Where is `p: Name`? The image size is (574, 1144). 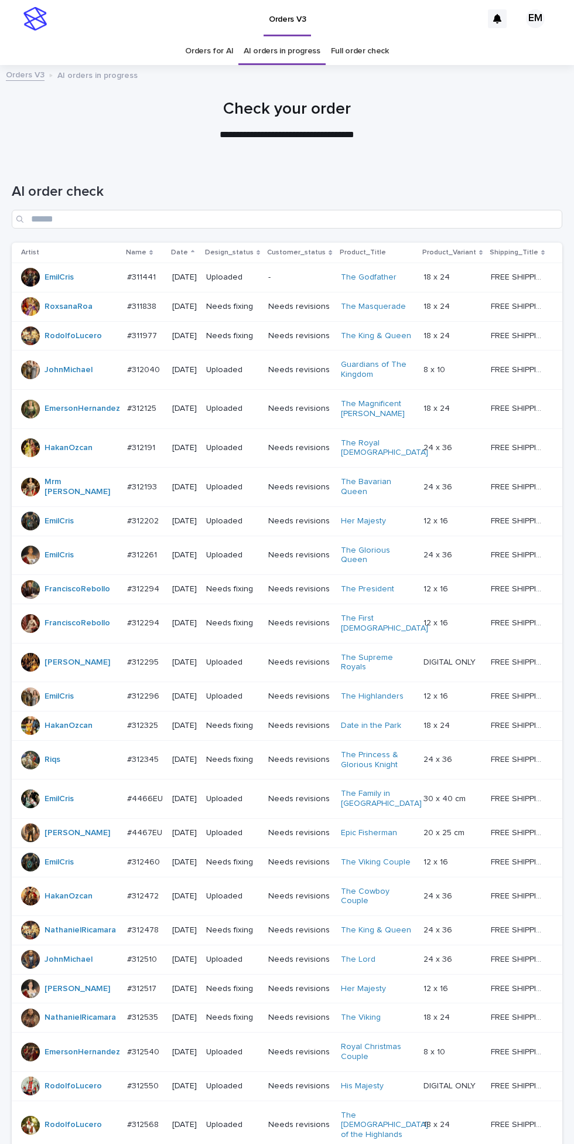
p: Name is located at coordinates (136, 253).